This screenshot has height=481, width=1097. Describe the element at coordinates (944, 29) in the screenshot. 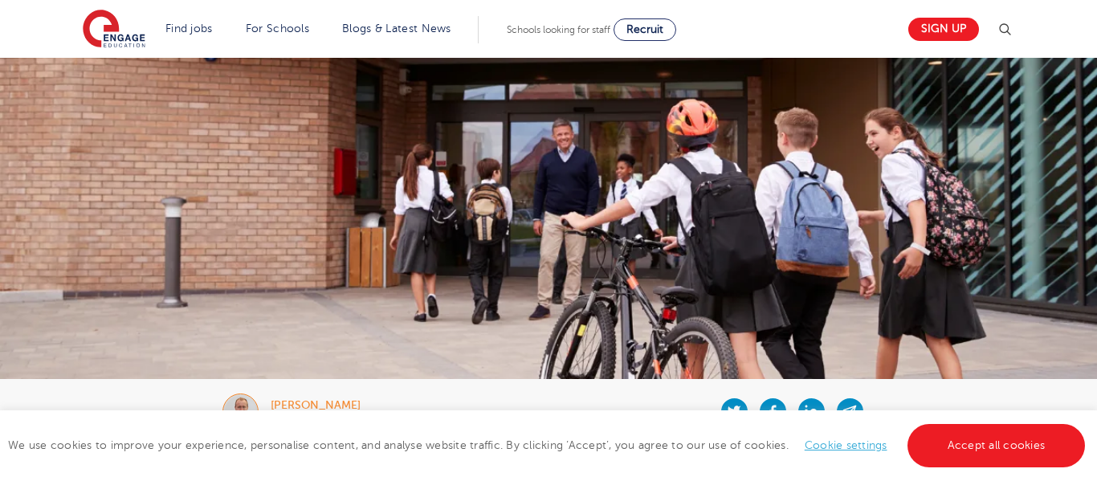

I see `a: Sign up` at that location.